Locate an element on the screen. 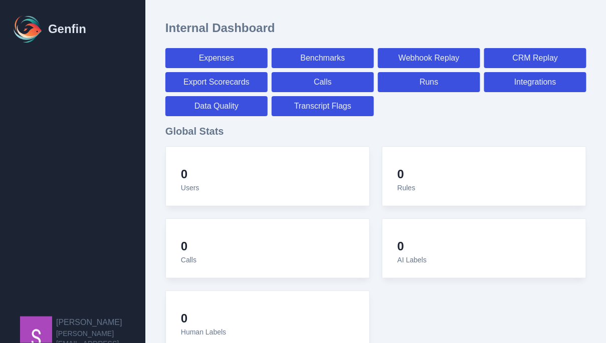  a: Benchmarks is located at coordinates (323, 58).